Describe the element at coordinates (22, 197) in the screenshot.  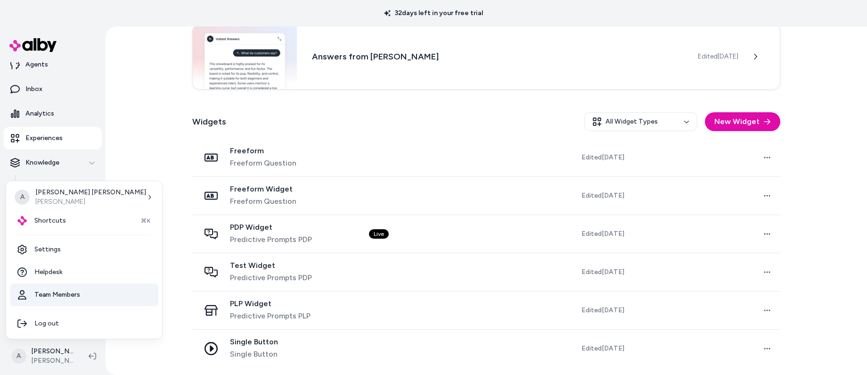
I see `span: A` at that location.